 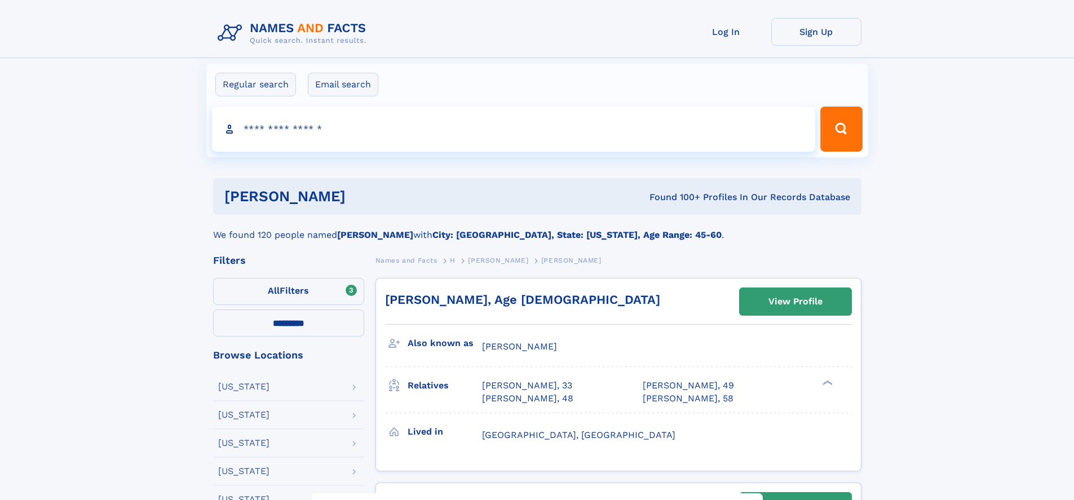 What do you see at coordinates (453, 260) in the screenshot?
I see `span: H` at bounding box center [453, 260].